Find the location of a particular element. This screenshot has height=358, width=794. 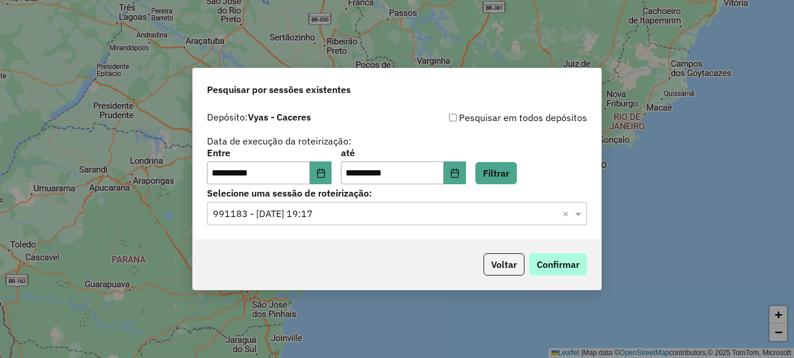

button: Voltar is located at coordinates (504, 264).